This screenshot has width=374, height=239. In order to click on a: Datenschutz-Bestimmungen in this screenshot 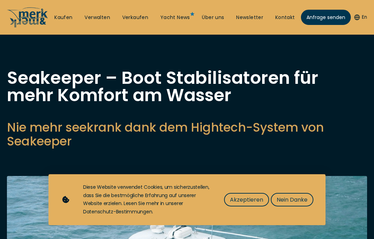, I will do `click(117, 212)`.